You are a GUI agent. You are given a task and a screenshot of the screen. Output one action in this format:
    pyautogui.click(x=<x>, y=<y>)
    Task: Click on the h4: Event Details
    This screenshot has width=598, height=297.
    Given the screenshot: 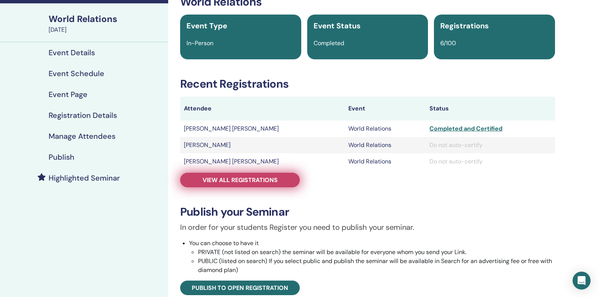 What is the action you would take?
    pyautogui.click(x=72, y=53)
    